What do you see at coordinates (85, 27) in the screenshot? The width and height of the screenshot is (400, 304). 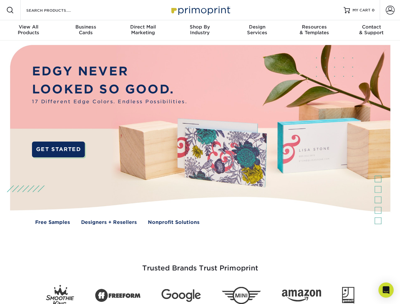 I see `span: Business` at bounding box center [85, 27].